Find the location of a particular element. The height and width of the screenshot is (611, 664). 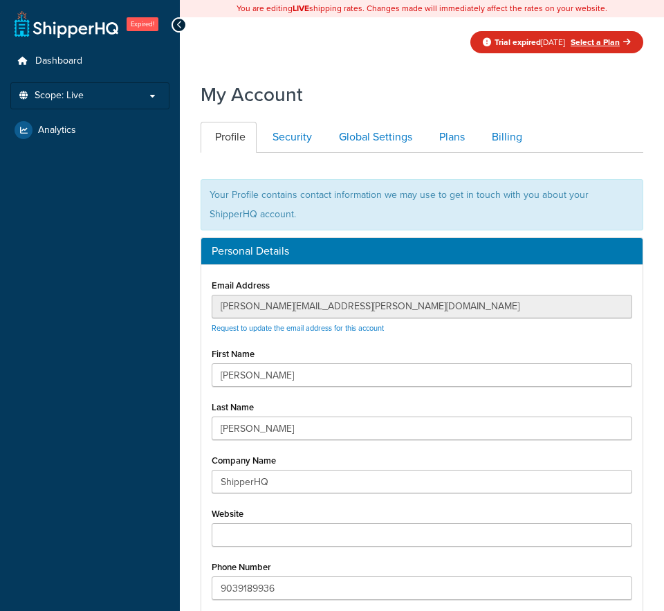

div: Your Profile contains contact information we may use to get in touch with you about your ShipperH... is located at coordinates (422, 205).